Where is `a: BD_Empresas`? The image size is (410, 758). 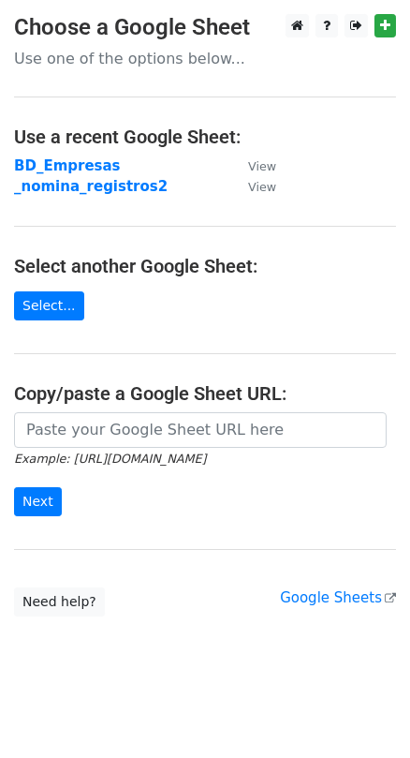 a: BD_Empresas is located at coordinates (67, 166).